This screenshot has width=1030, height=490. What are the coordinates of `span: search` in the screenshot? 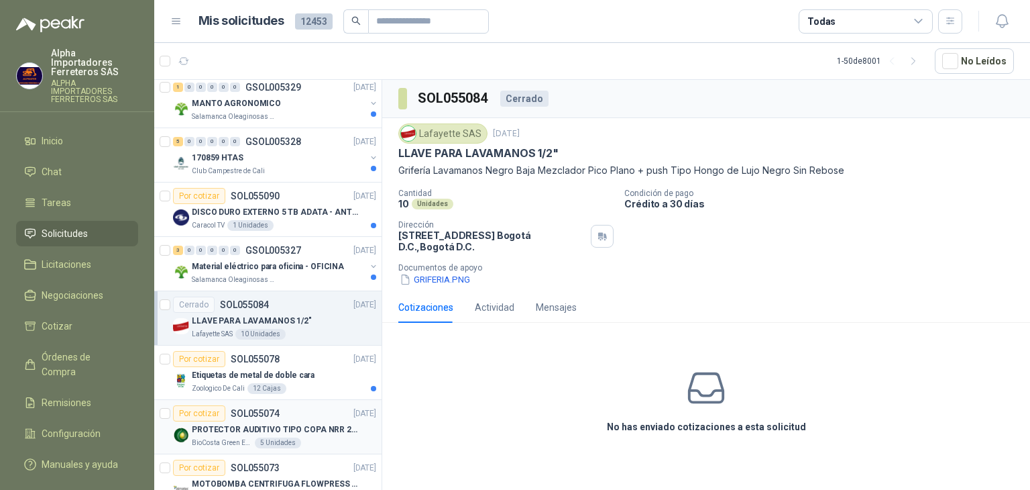 It's located at (356, 21).